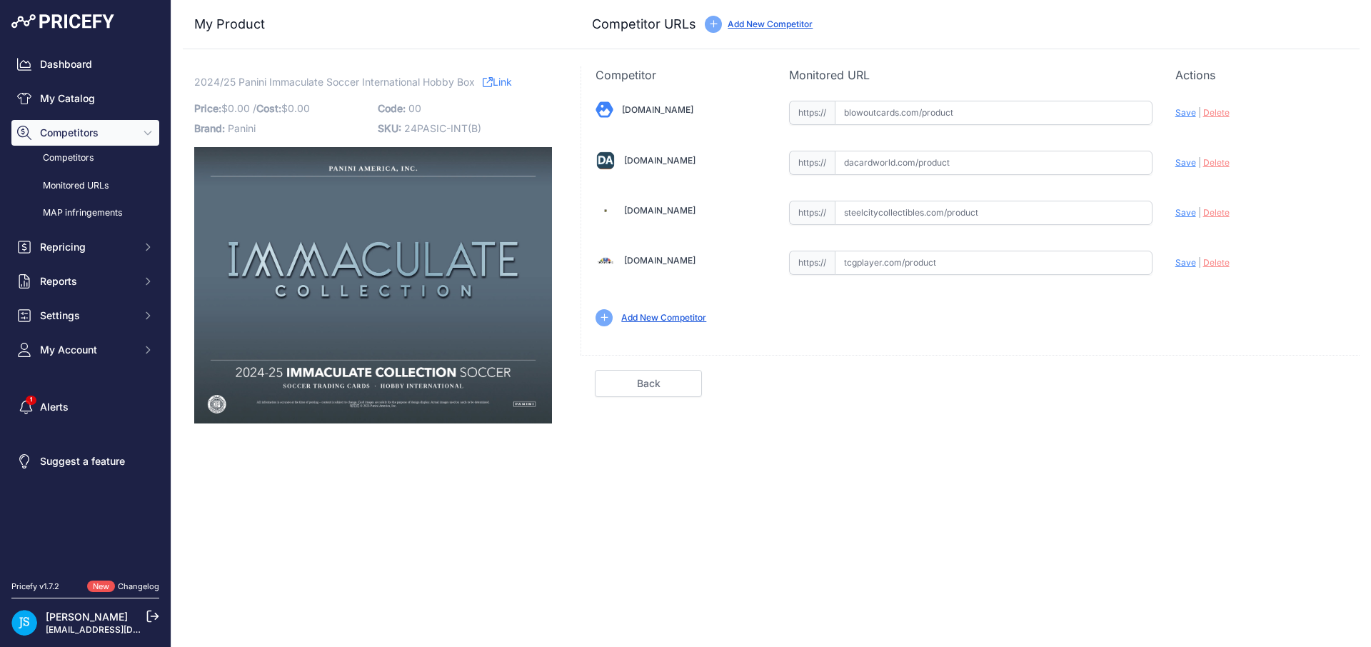 The width and height of the screenshot is (1371, 647). Describe the element at coordinates (85, 64) in the screenshot. I see `a: Dashboard` at that location.